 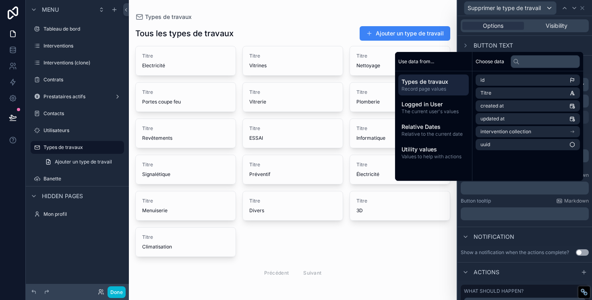 What do you see at coordinates (83, 63) in the screenshot?
I see `label: Interventions (clone)` at bounding box center [83, 63].